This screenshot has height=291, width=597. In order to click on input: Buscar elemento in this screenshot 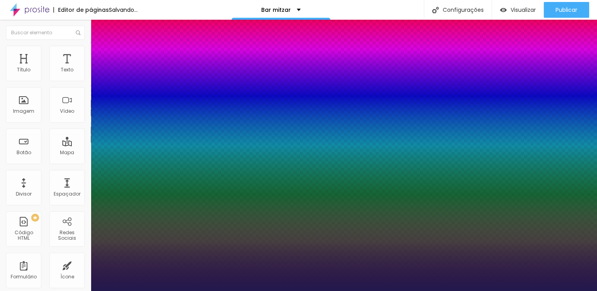, I will do `click(45, 33)`.